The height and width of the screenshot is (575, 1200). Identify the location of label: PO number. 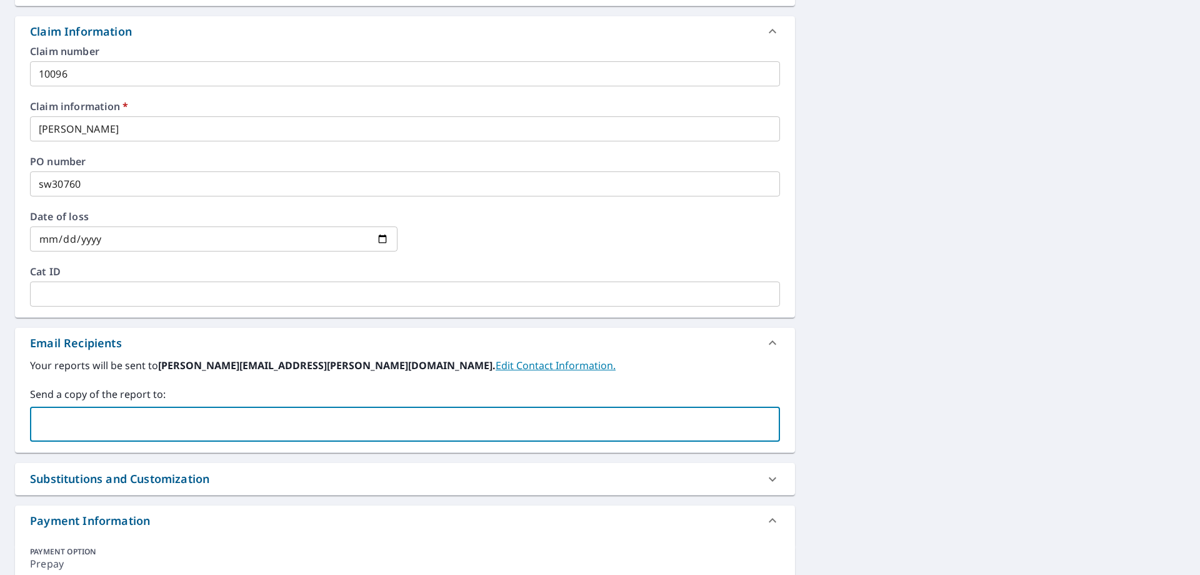
(405, 161).